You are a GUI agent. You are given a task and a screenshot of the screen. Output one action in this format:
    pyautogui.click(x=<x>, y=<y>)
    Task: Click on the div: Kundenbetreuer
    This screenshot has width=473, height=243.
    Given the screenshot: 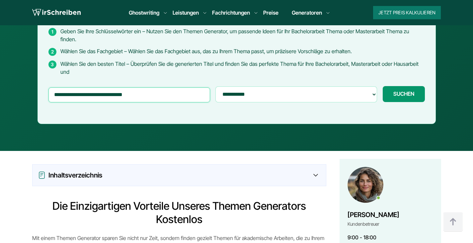 What is the action you would take?
    pyautogui.click(x=373, y=224)
    